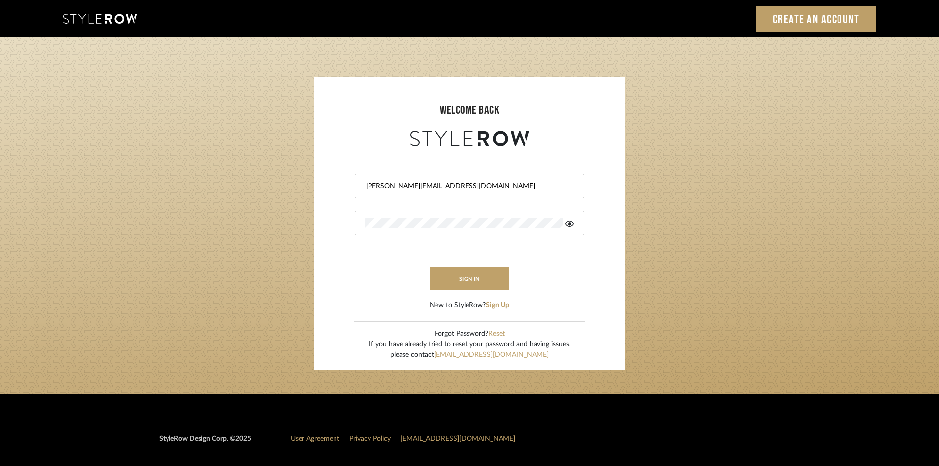 The width and height of the screenshot is (939, 466). What do you see at coordinates (470, 110) in the screenshot?
I see `div: welcome back` at bounding box center [470, 110].